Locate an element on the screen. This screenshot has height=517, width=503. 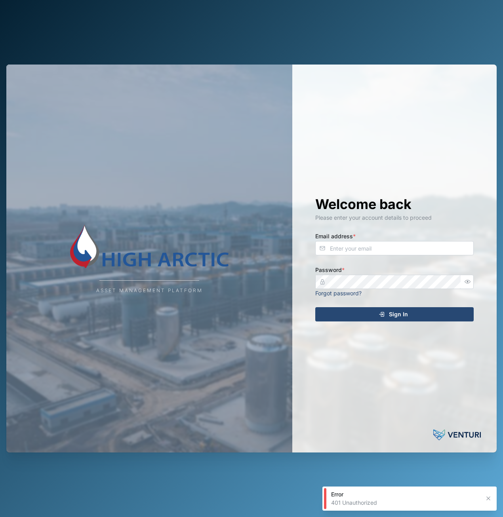
div: Please enter your account details to proceed is located at coordinates (394, 218).